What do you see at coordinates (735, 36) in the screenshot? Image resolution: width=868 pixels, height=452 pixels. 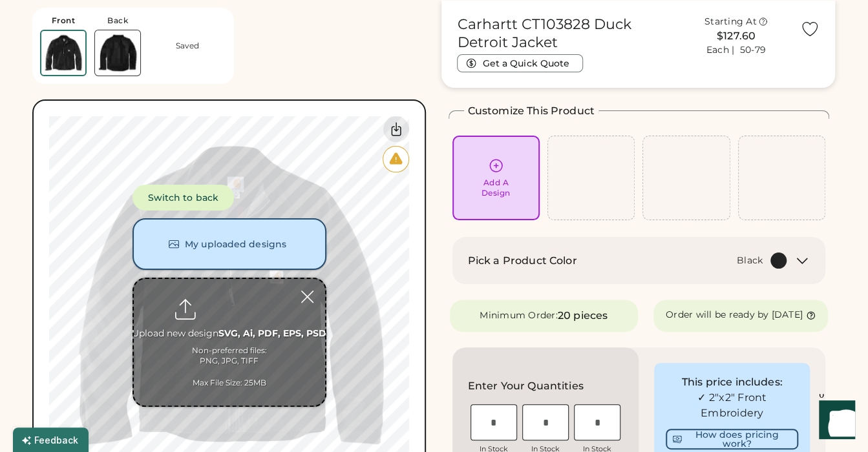 I see `div: $127.60` at bounding box center [735, 36].